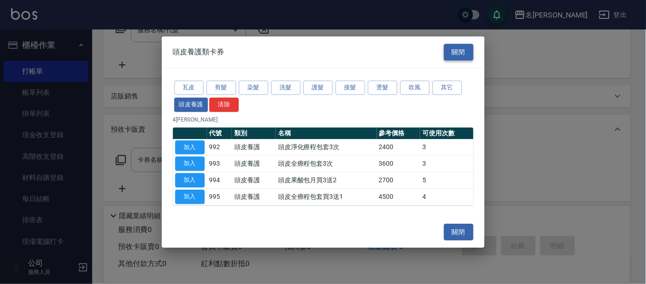 The image size is (646, 284). What do you see at coordinates (219, 134) in the screenshot?
I see `th: 代號` at bounding box center [219, 134].